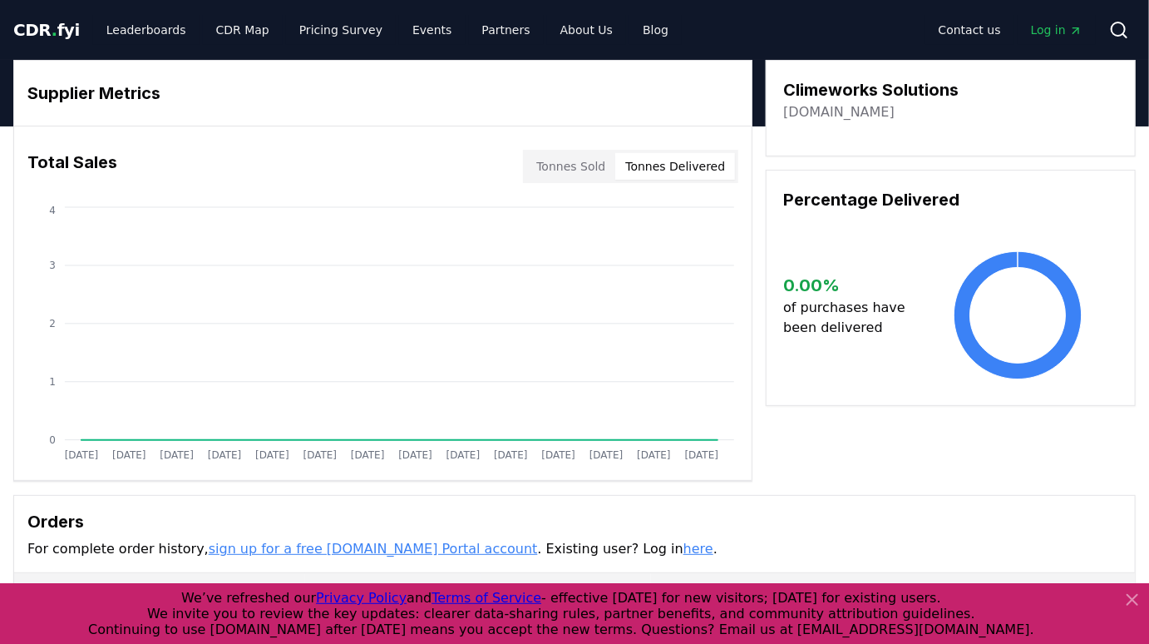 This screenshot has height=644, width=1149. I want to click on a: Events, so click(432, 30).